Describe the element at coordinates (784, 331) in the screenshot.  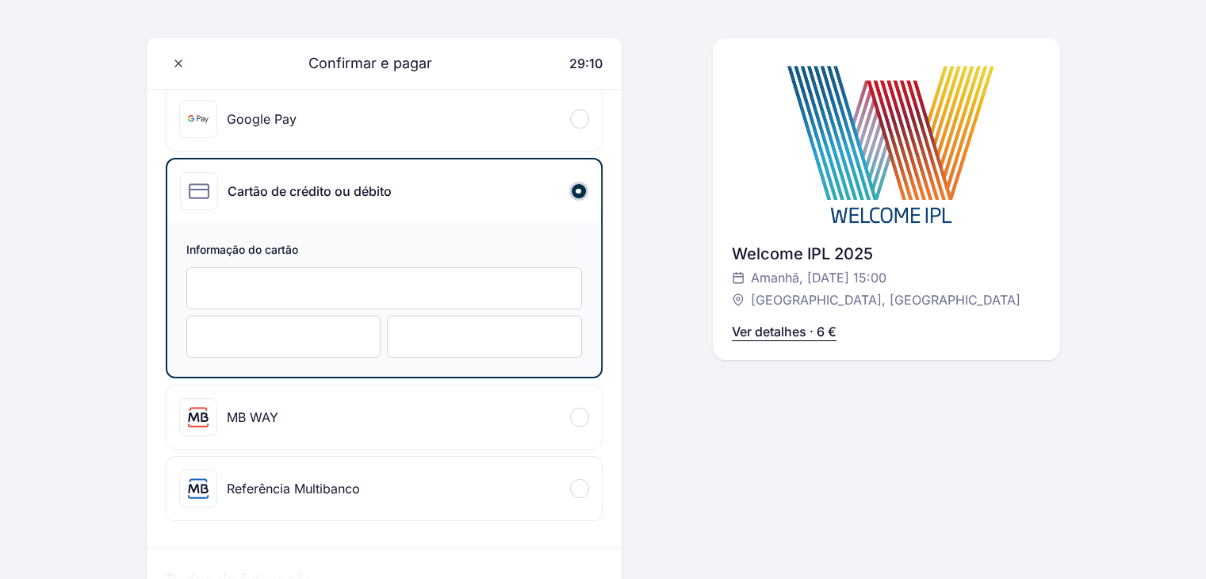
I see `p: Ver detalhes · 6 €` at that location.